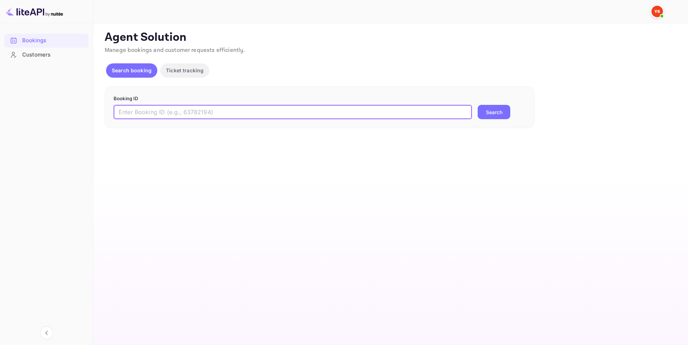 This screenshot has width=688, height=345. I want to click on p: Ticket tracking, so click(185, 70).